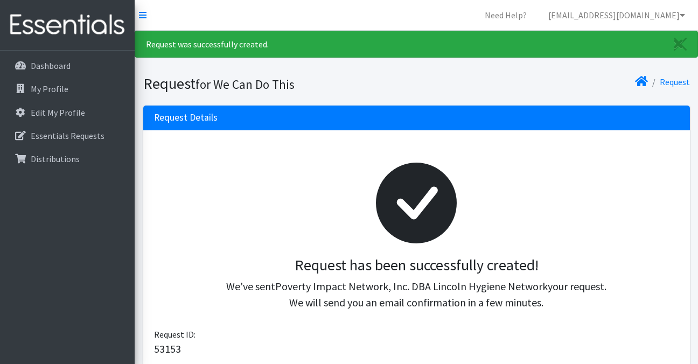 The width and height of the screenshot is (698, 364). Describe the element at coordinates (67, 25) in the screenshot. I see `img: HumanEssentials` at that location.